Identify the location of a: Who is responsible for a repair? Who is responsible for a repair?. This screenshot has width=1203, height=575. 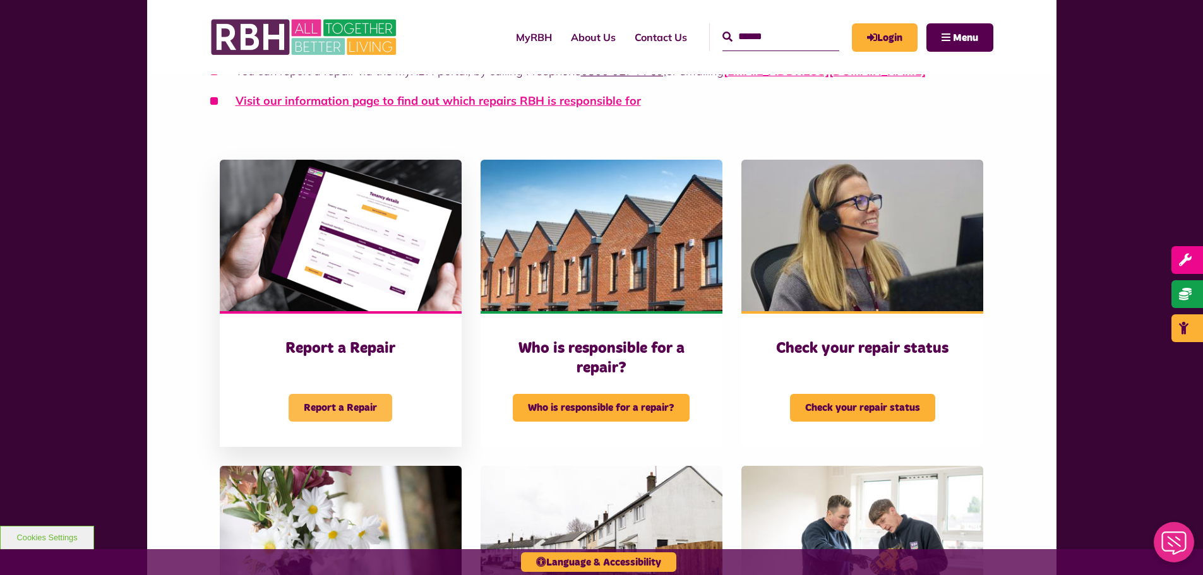
(601, 303).